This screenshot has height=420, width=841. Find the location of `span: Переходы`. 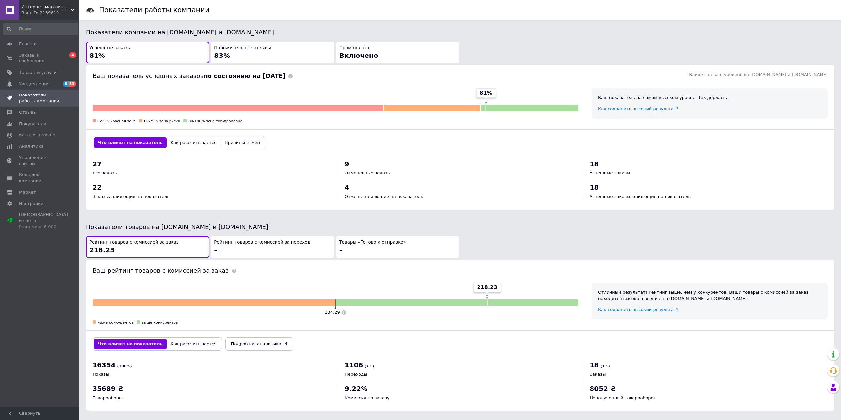

span: Переходы is located at coordinates (356, 374).